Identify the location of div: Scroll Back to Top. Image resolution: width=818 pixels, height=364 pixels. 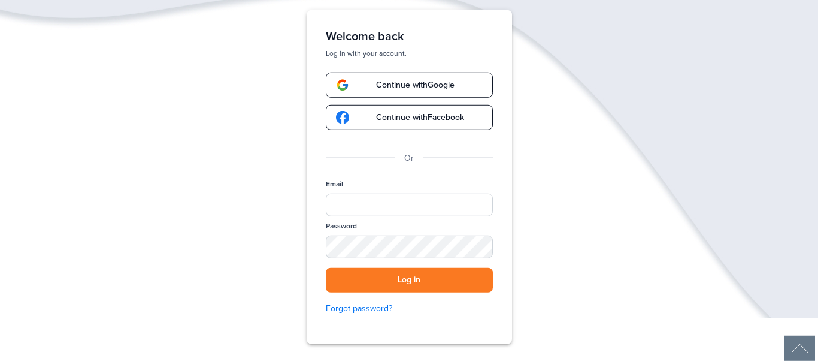
(800, 348).